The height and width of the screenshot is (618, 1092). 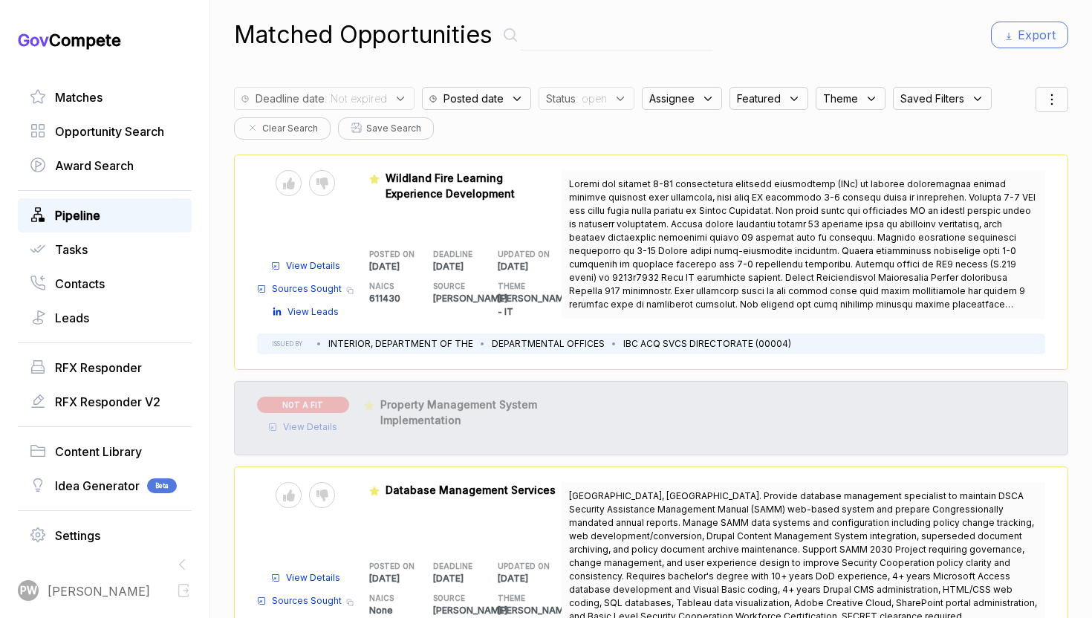 I want to click on a: Content Library, so click(x=105, y=452).